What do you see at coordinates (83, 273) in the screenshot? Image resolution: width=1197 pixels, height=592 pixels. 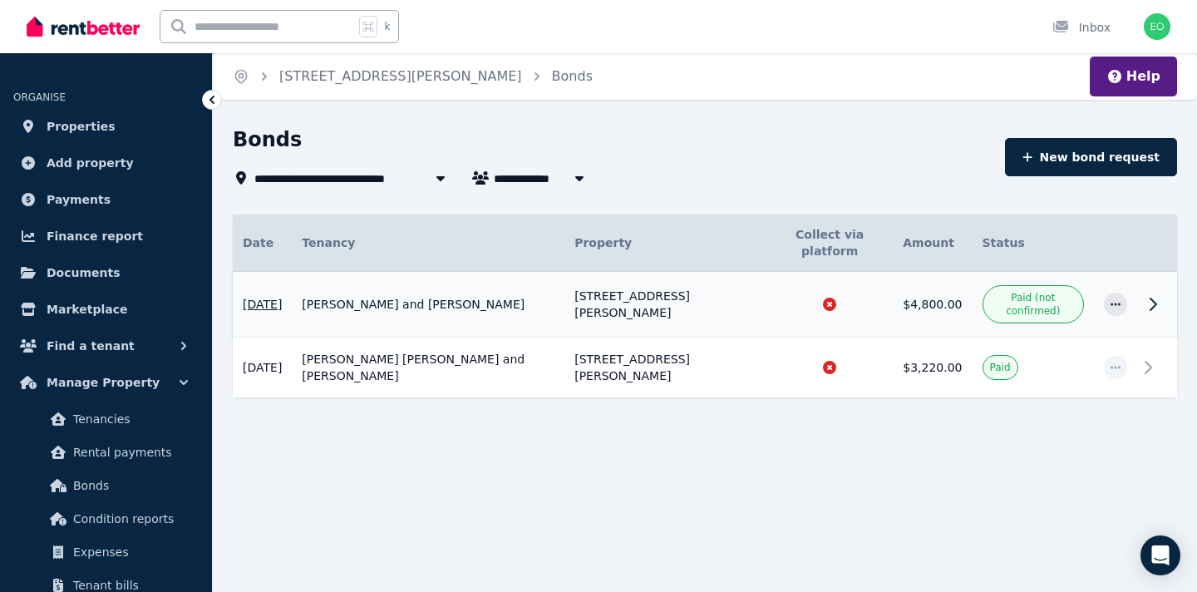 I see `span: Documents` at bounding box center [83, 273].